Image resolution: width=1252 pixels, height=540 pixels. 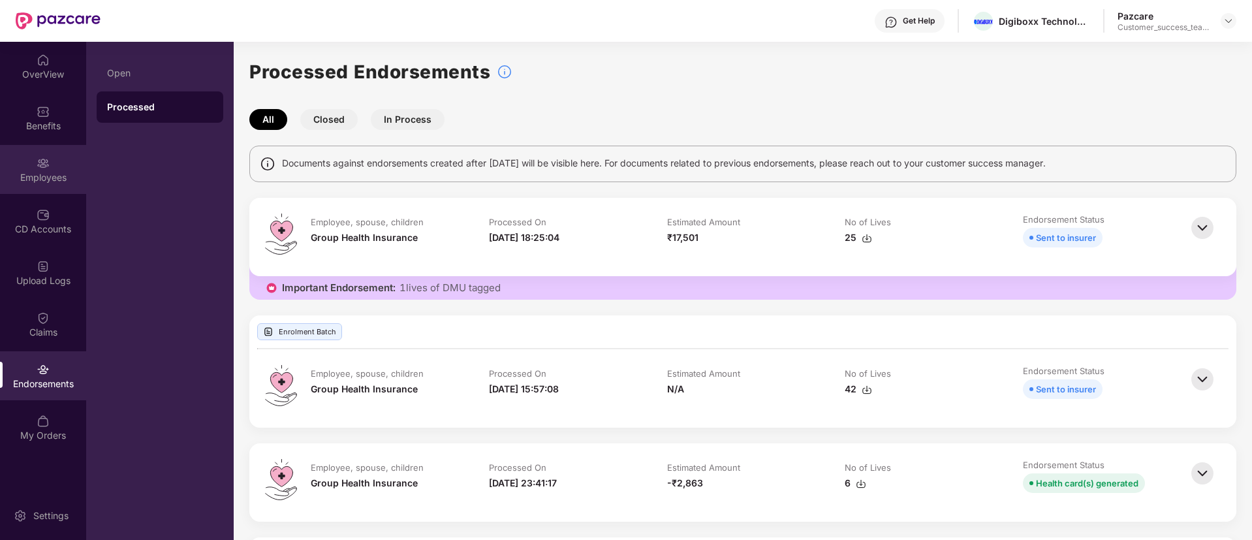 I want to click on img: svg+xml;base64,PHN2ZyBpZD0iRHJvcGRvd24tMzJ4MzIiIHhtbG5zPSJodHRwOi8vd3d3LnczLm9yZy8yMDAwL3N2ZyIgd2..., so click(x=1229, y=21).